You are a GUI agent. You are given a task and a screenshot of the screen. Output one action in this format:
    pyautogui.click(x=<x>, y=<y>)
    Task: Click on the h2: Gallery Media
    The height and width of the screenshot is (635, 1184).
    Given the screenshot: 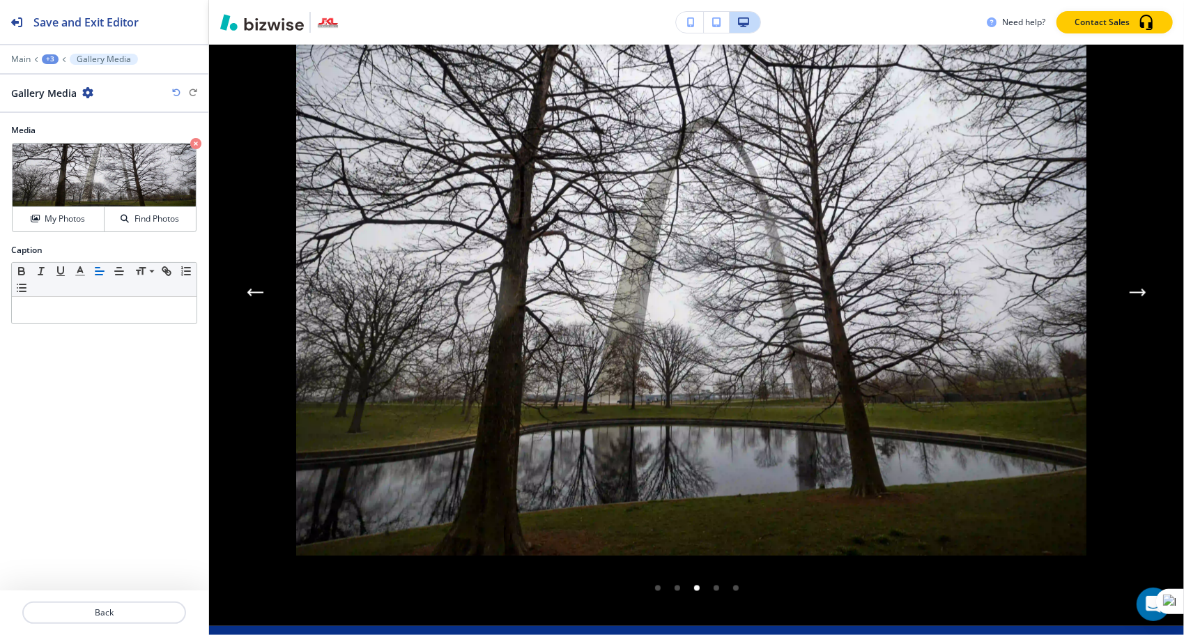 What is the action you would take?
    pyautogui.click(x=44, y=93)
    